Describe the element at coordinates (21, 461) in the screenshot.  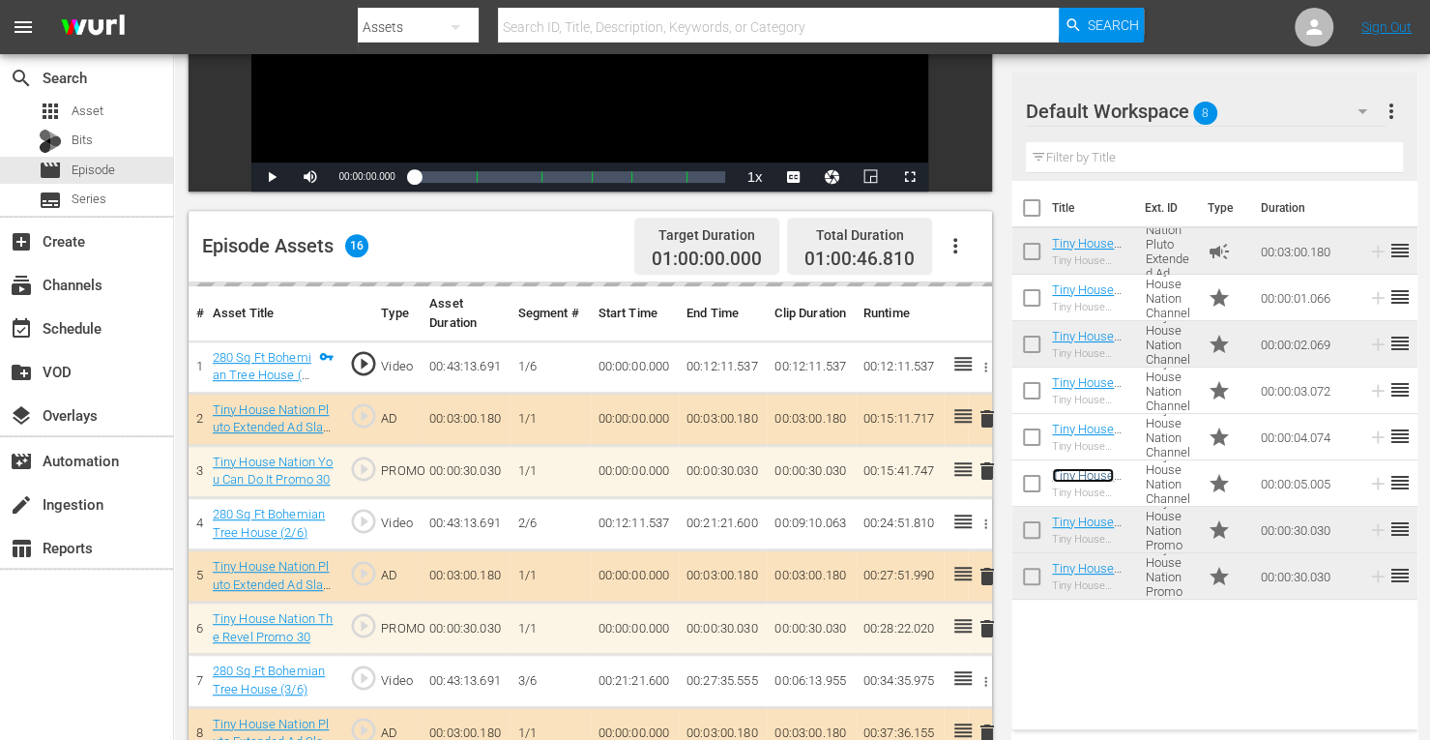
I see `span: Automation` at that location.